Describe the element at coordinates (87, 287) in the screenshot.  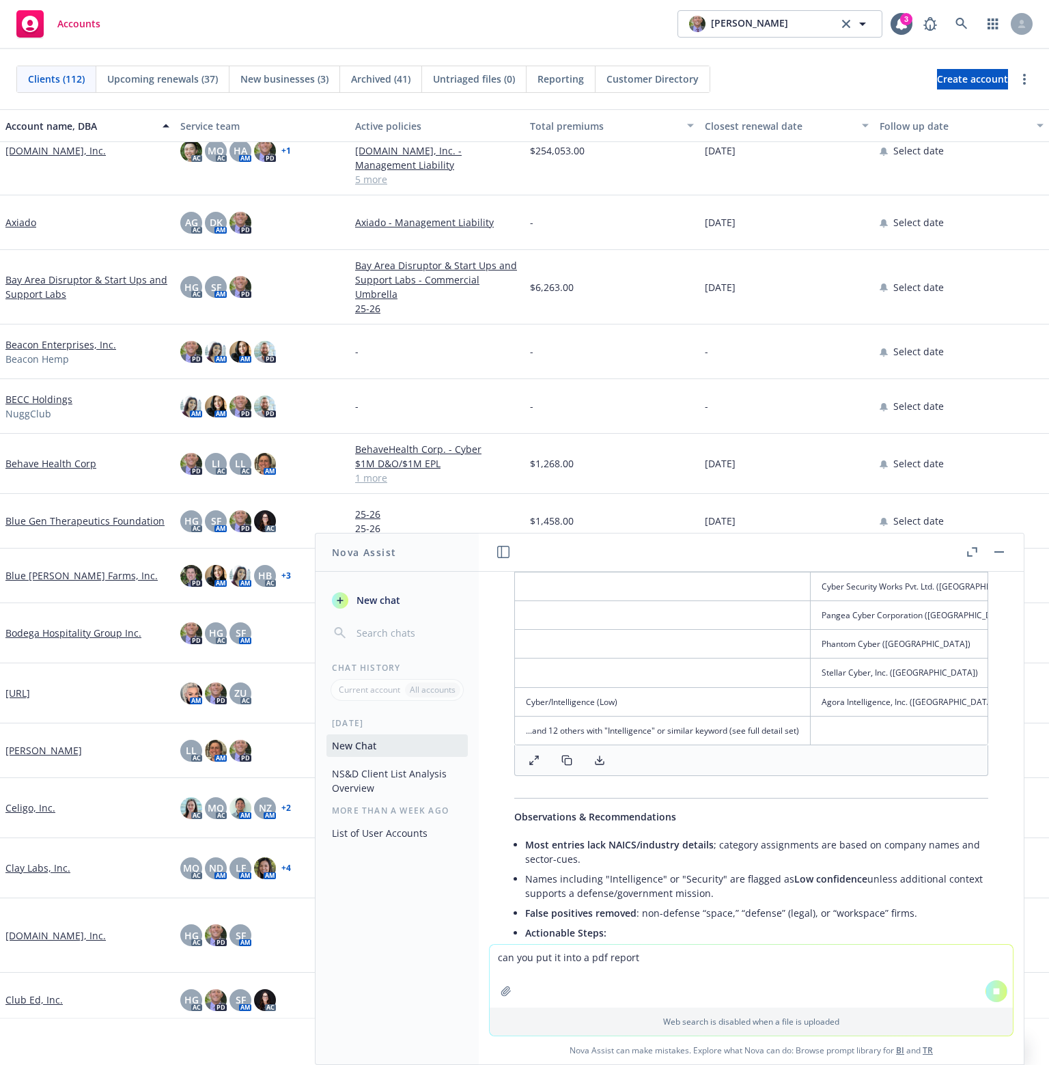
I see `a: Bay Area Disruptor & Start Ups and Support Labs` at that location.